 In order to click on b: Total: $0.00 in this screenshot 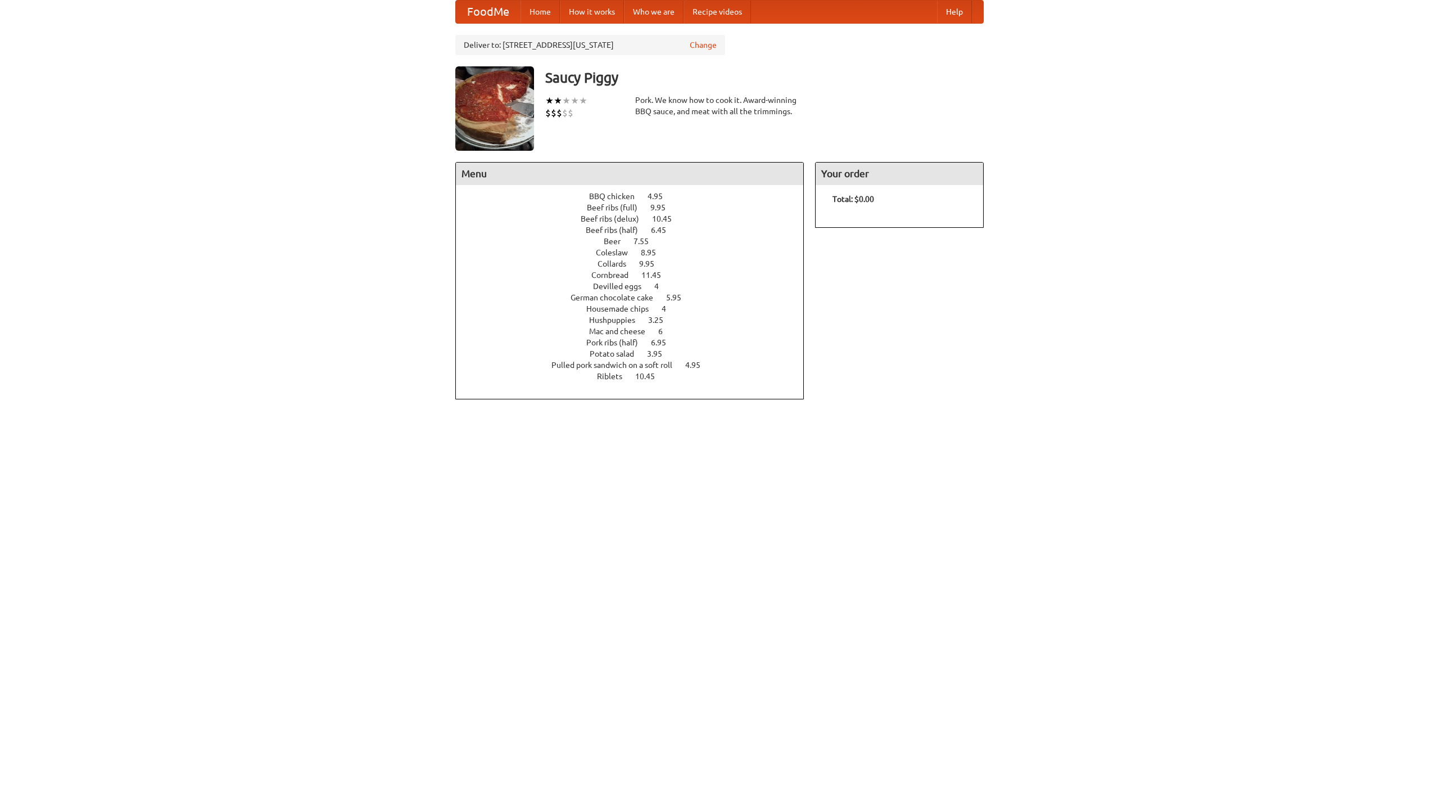, I will do `click(854, 199)`.